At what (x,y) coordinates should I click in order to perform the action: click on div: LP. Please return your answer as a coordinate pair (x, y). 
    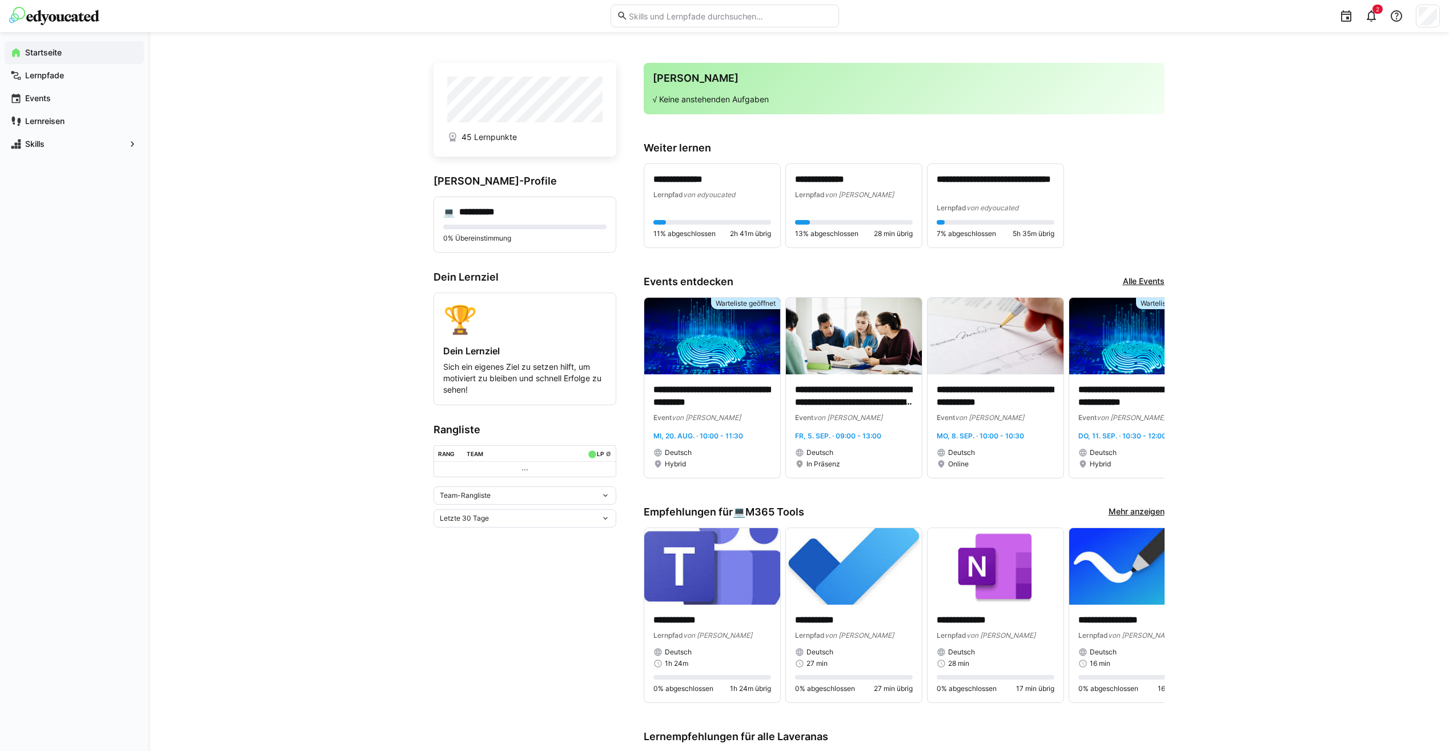
    Looking at the image, I should click on (600, 454).